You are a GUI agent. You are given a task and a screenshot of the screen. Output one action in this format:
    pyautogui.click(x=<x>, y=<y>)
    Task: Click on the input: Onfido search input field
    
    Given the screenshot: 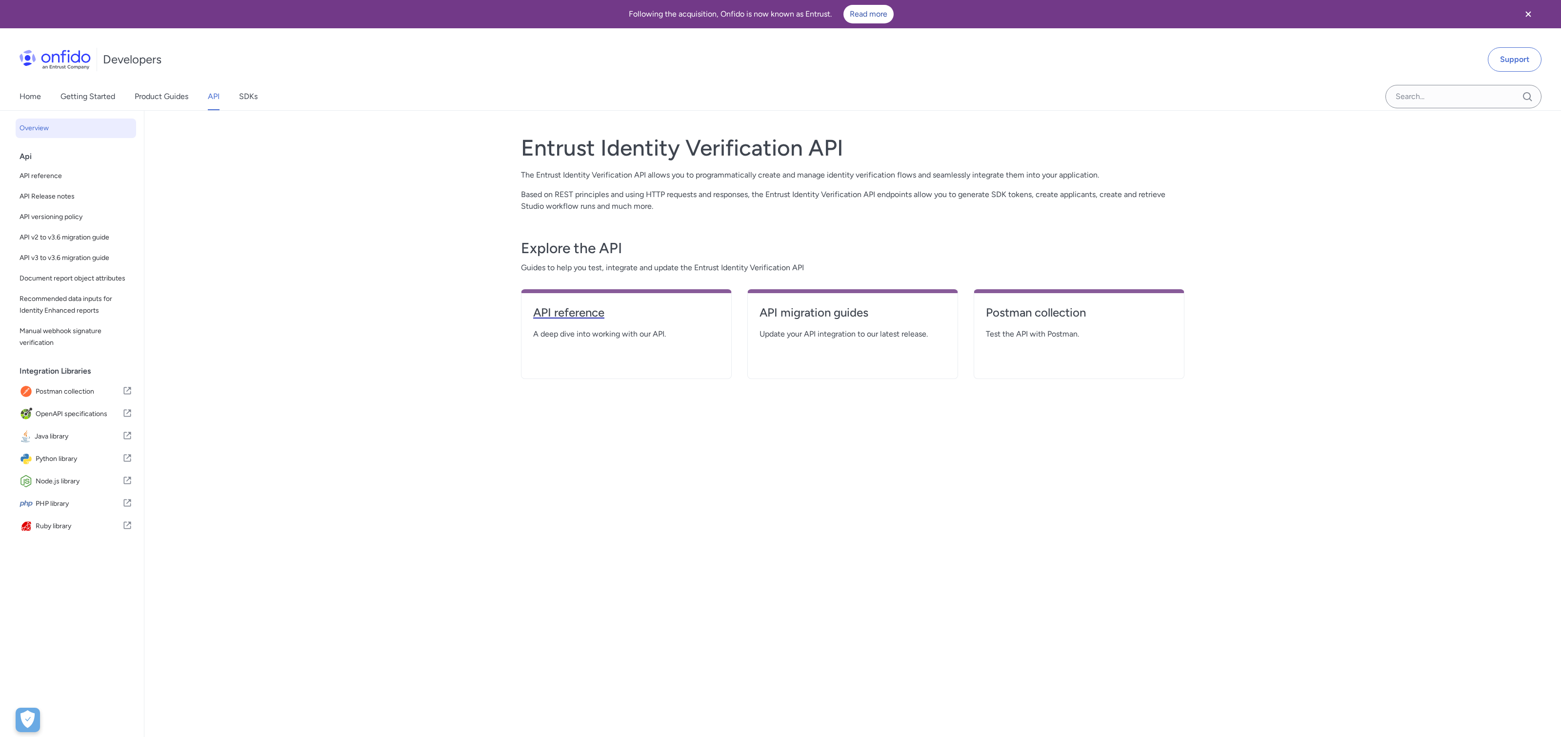 What is the action you would take?
    pyautogui.click(x=1463, y=97)
    